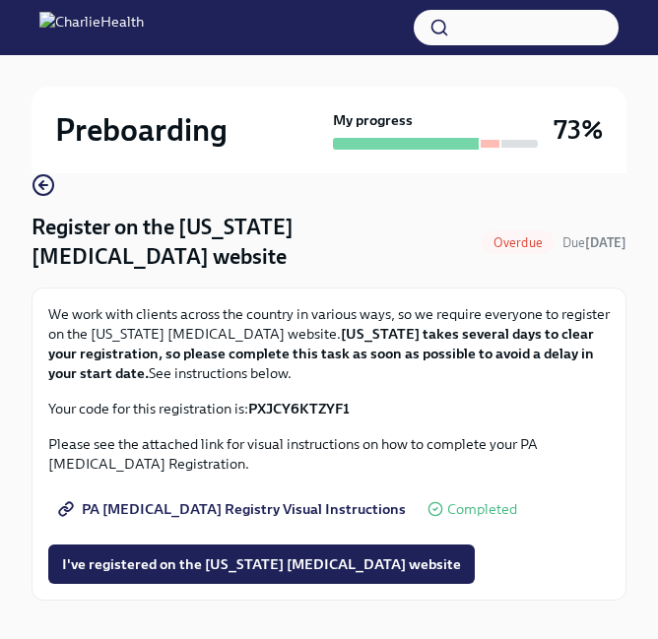  What do you see at coordinates (578, 130) in the screenshot?
I see `h3: 73%` at bounding box center [578, 130].